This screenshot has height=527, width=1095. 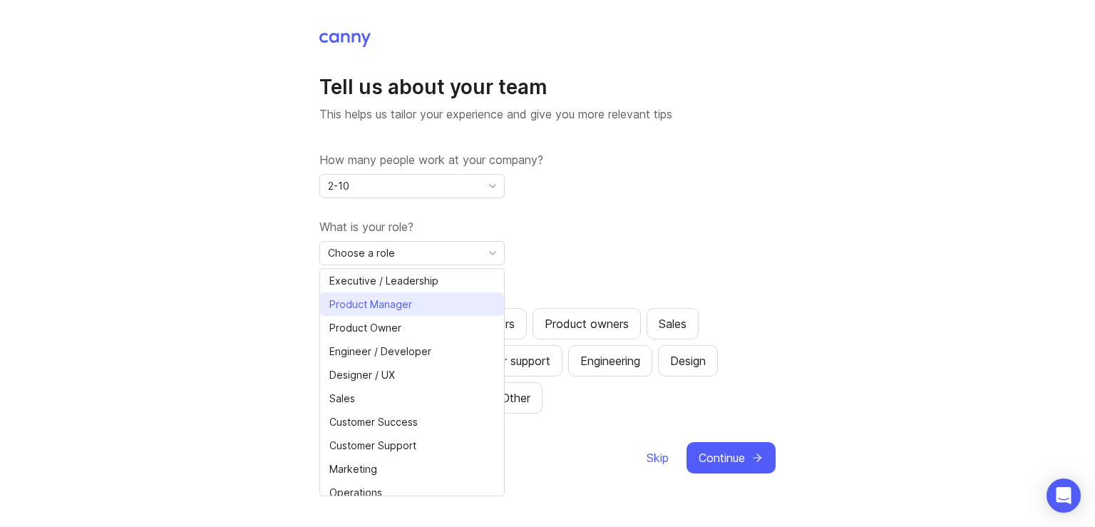 I want to click on img: Canny Home, so click(x=345, y=40).